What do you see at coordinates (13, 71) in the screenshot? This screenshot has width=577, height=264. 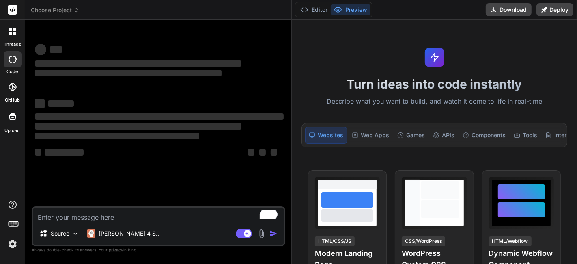 I see `label: code` at bounding box center [13, 71].